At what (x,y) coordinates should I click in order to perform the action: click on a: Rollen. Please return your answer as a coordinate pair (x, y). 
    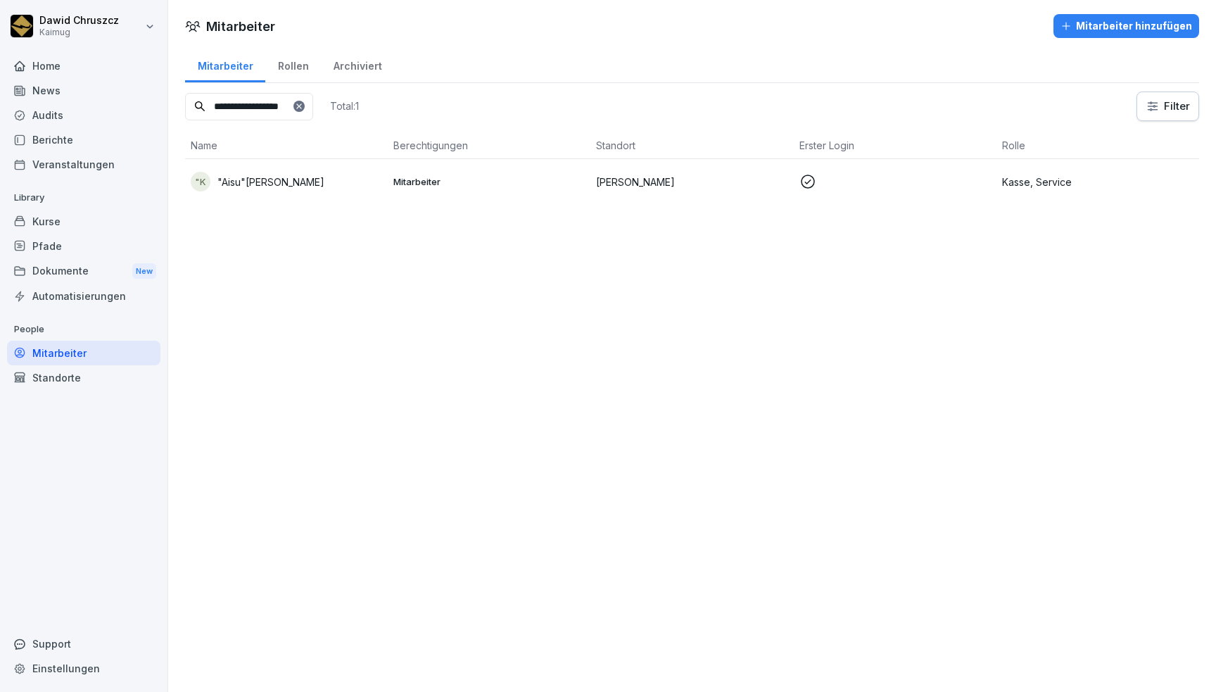
    Looking at the image, I should click on (293, 64).